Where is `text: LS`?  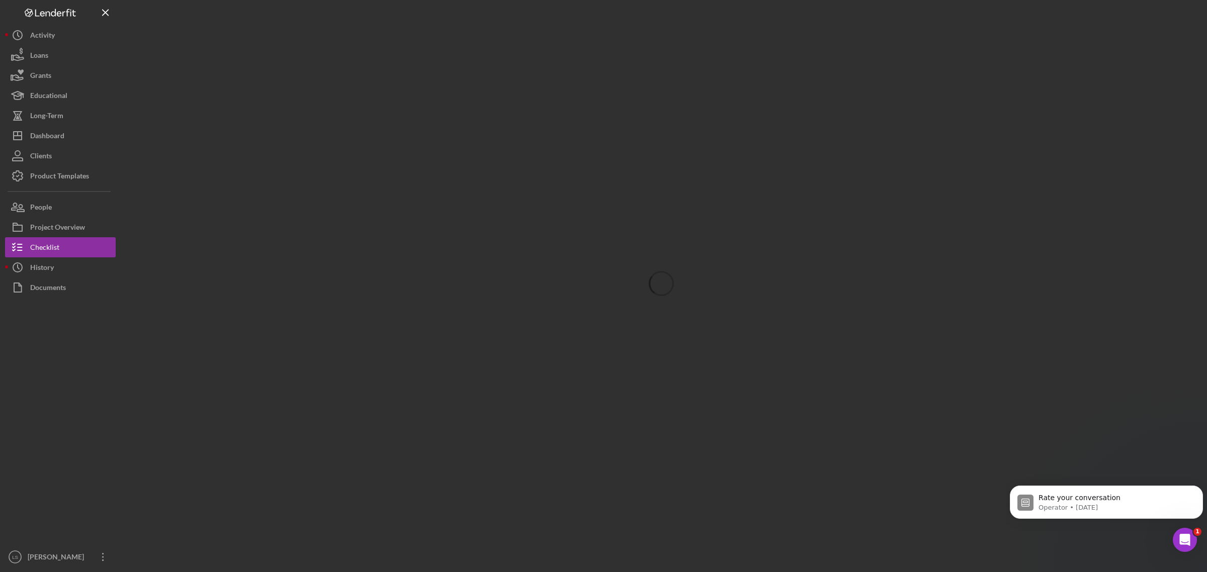 text: LS is located at coordinates (15, 557).